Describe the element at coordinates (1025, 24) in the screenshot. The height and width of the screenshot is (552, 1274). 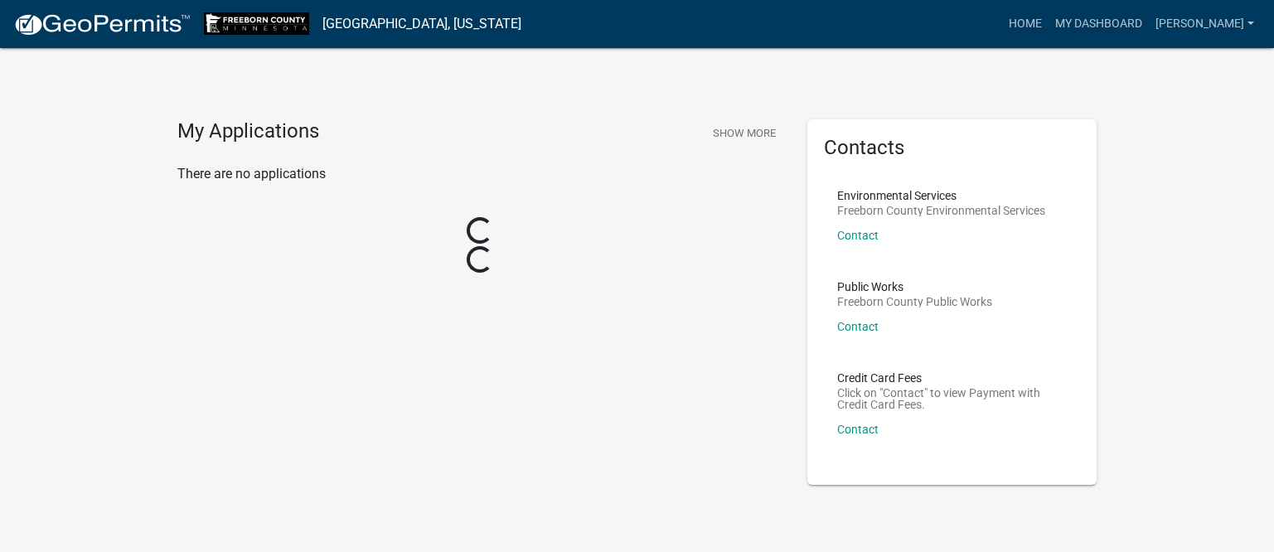
I see `a: Home` at that location.